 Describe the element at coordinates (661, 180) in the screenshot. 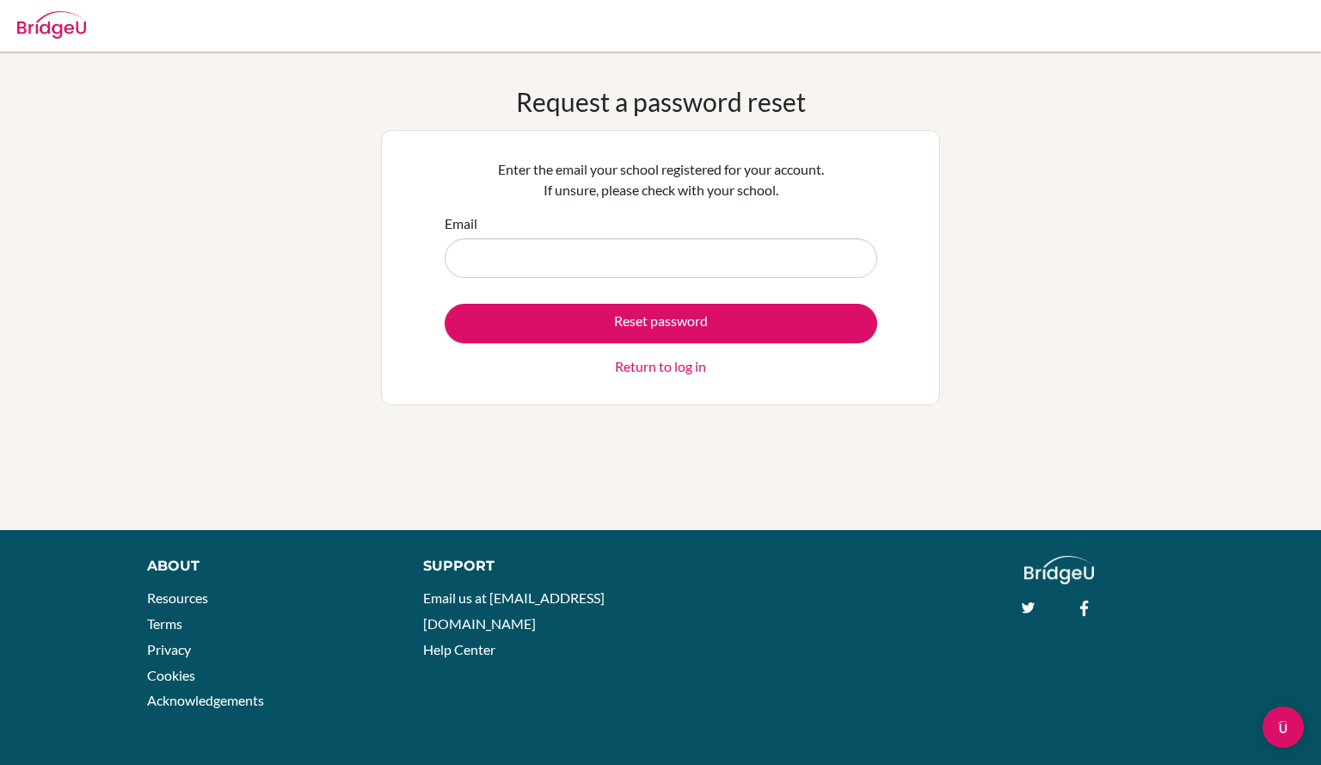

I see `p: Enter the email your school registered for your account. If unsure, please check with your school.` at that location.